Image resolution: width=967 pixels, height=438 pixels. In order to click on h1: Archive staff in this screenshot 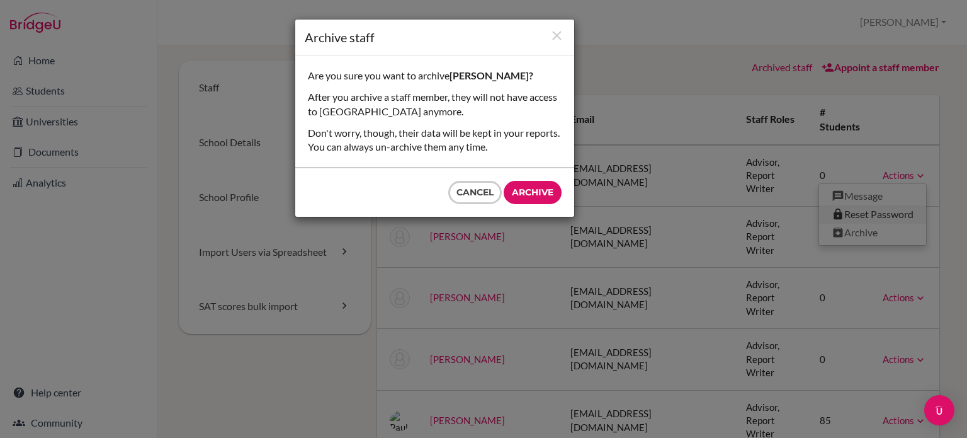, I will do `click(434, 37)`.